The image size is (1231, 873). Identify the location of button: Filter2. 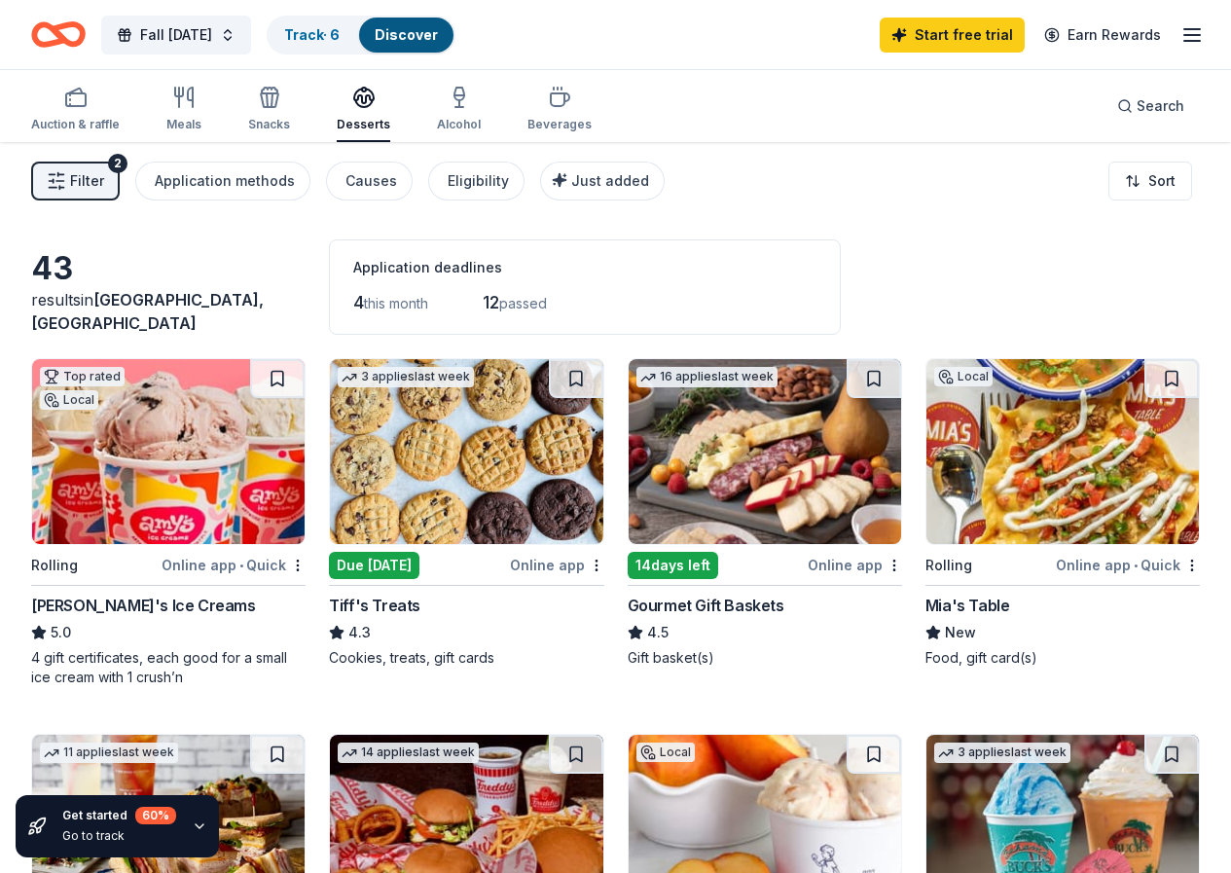
(75, 181).